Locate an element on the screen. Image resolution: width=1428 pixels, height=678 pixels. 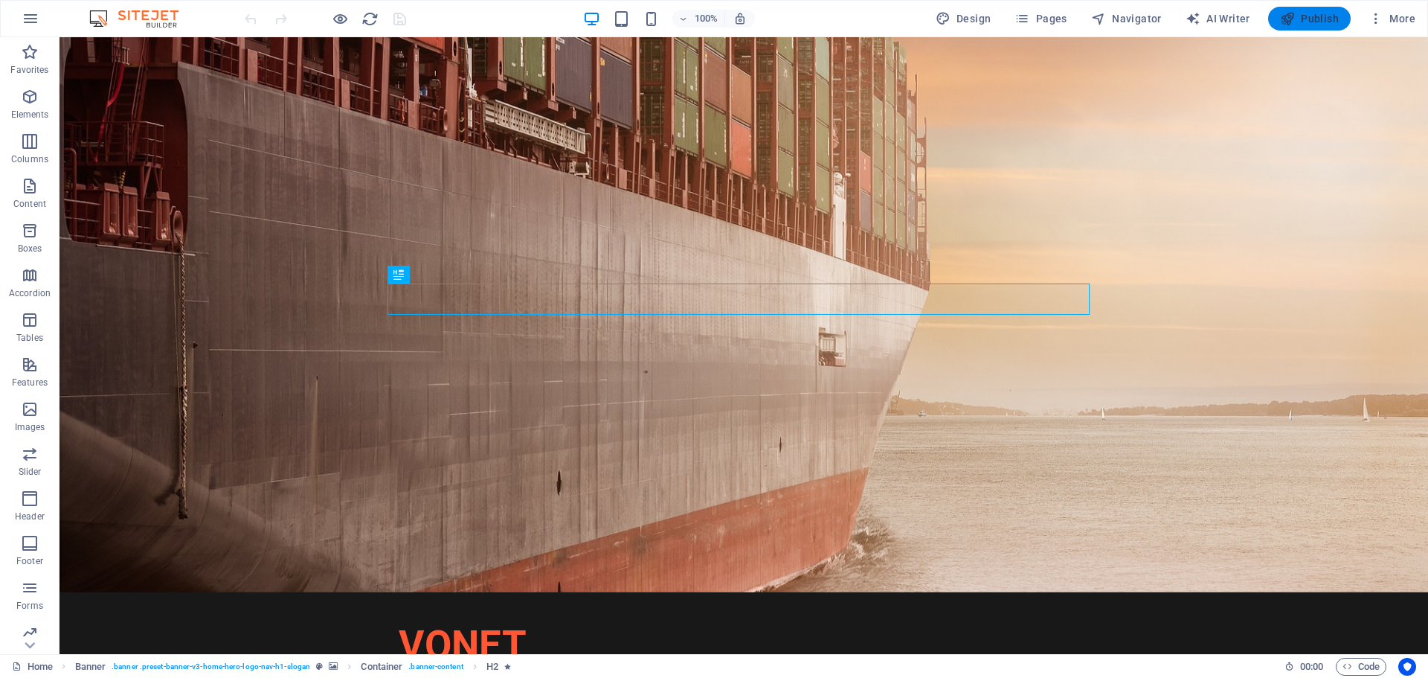
span: AI Writer is located at coordinates (1218, 19).